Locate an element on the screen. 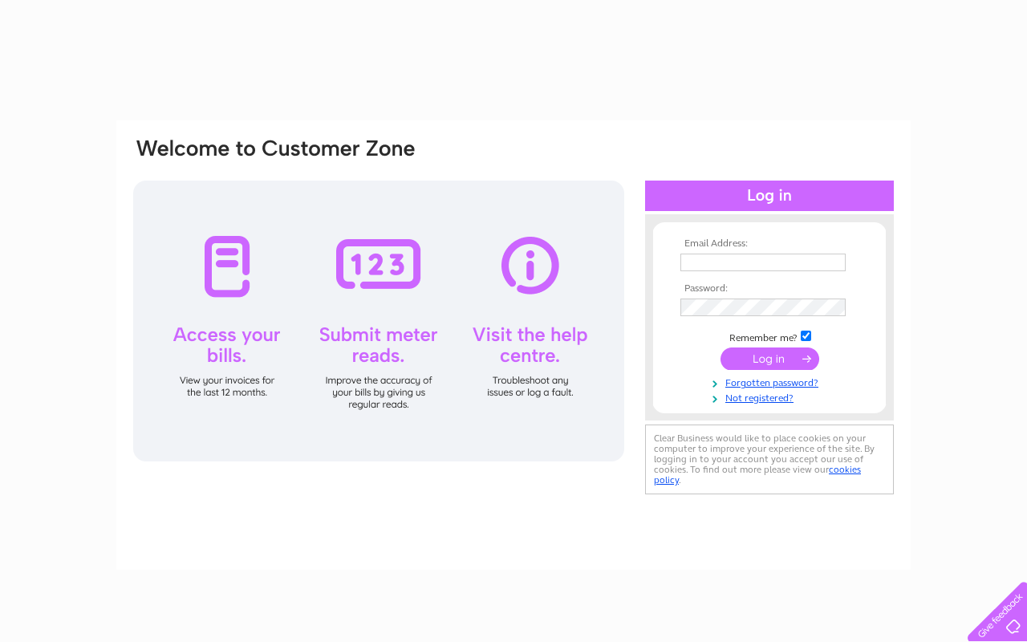 This screenshot has width=1027, height=642. th: Email Address: is located at coordinates (769, 244).